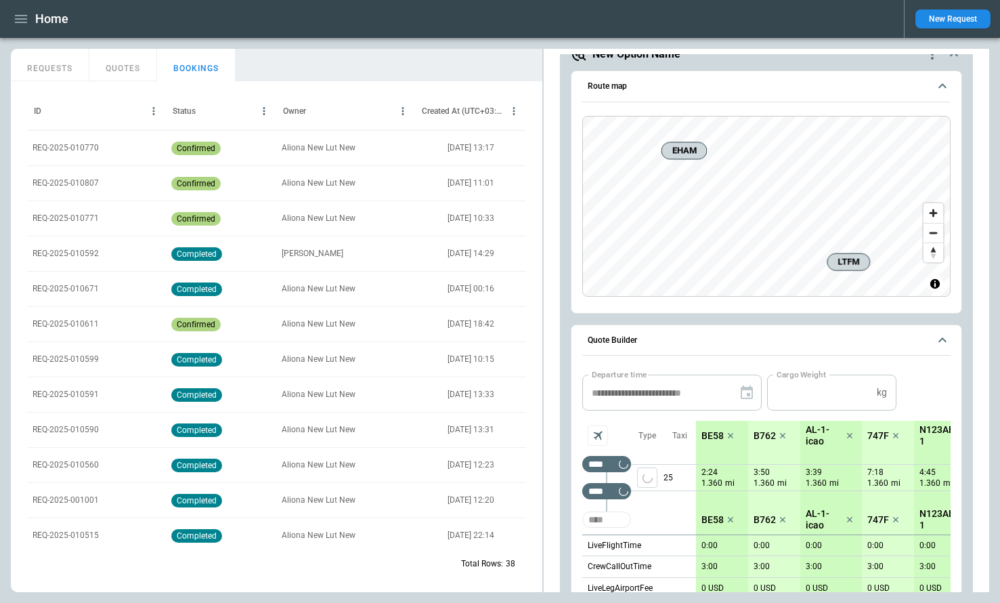 The image size is (1000, 603). I want to click on button: Zoom out, so click(933, 232).